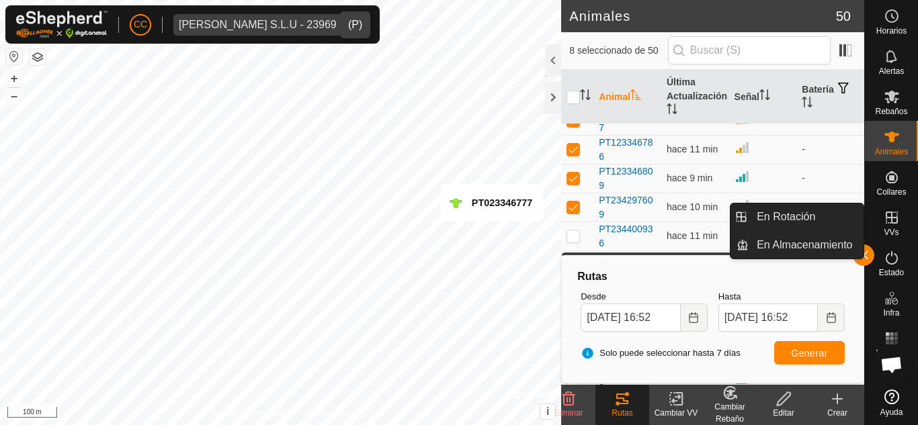  Describe the element at coordinates (763, 97) in the screenshot. I see `th: Señal` at that location.